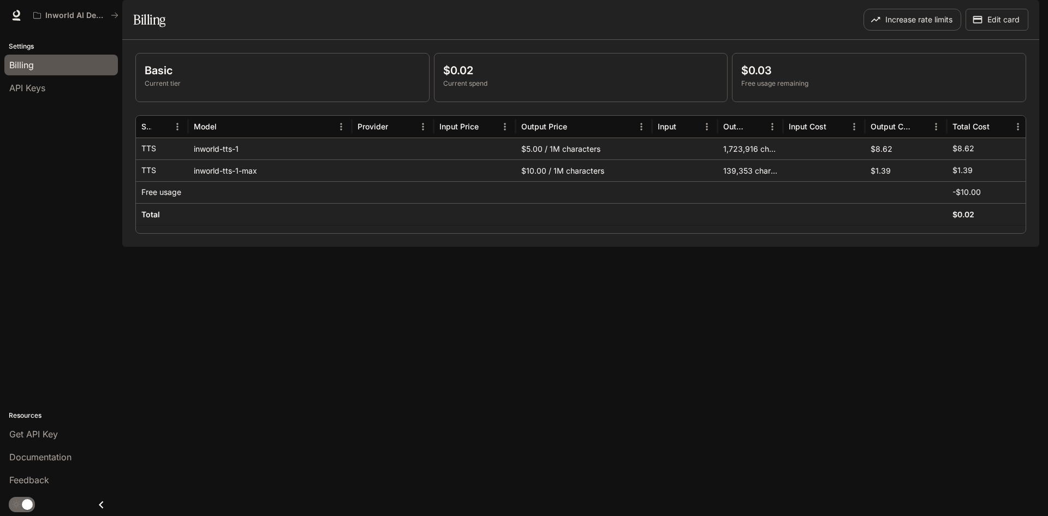 The image size is (1048, 516). I want to click on div: Output, so click(735, 126).